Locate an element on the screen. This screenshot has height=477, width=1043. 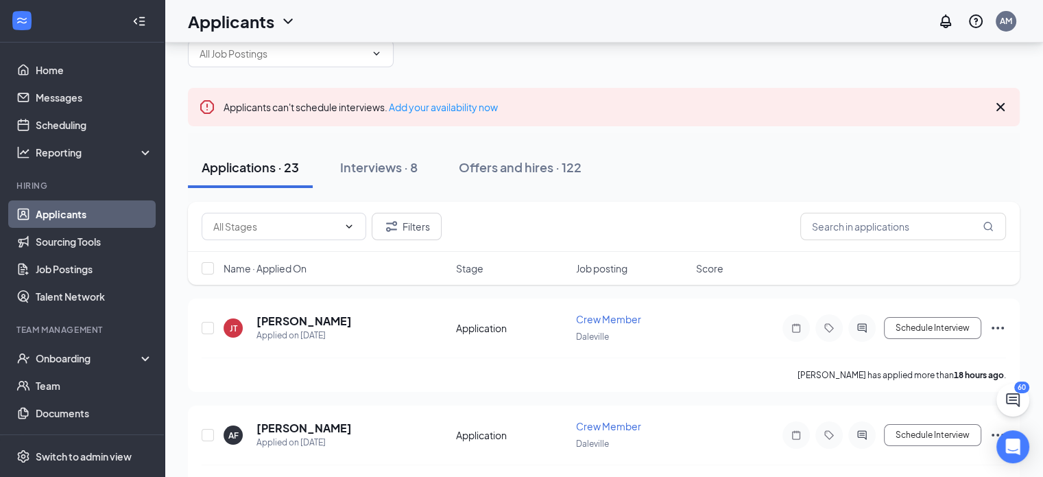
a: Applicants is located at coordinates (94, 214).